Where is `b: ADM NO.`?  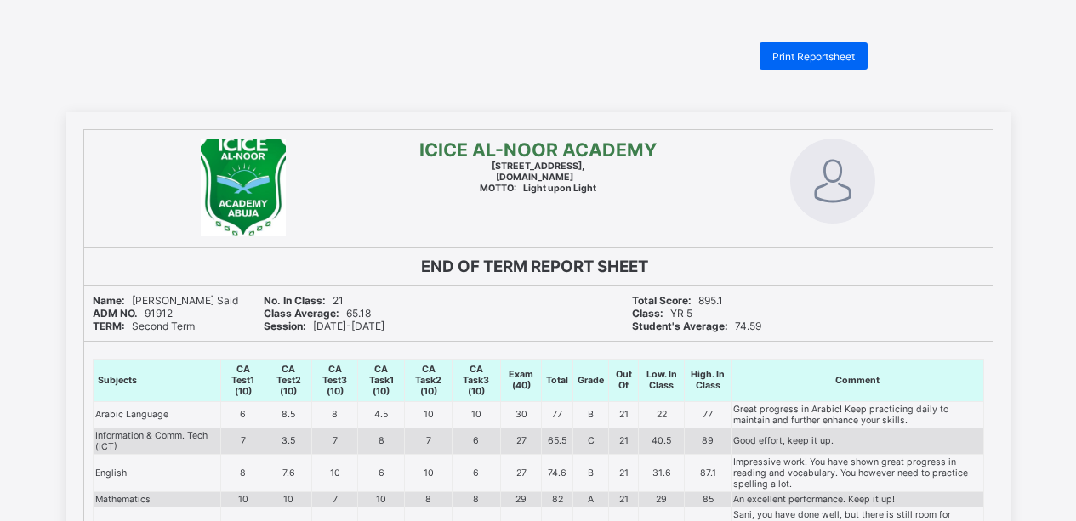
b: ADM NO. is located at coordinates (115, 313).